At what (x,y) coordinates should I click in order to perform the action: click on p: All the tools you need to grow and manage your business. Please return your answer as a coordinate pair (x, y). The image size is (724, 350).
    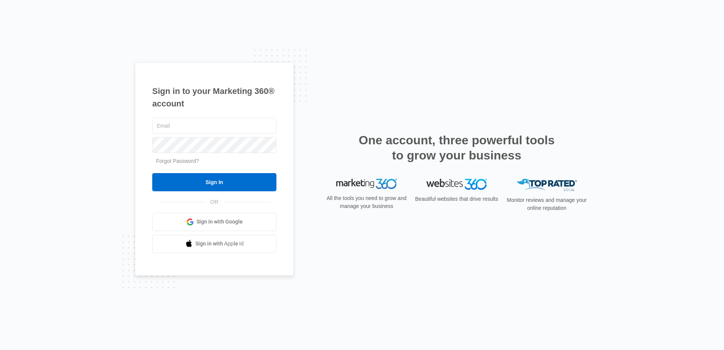
    Looking at the image, I should click on (367, 202).